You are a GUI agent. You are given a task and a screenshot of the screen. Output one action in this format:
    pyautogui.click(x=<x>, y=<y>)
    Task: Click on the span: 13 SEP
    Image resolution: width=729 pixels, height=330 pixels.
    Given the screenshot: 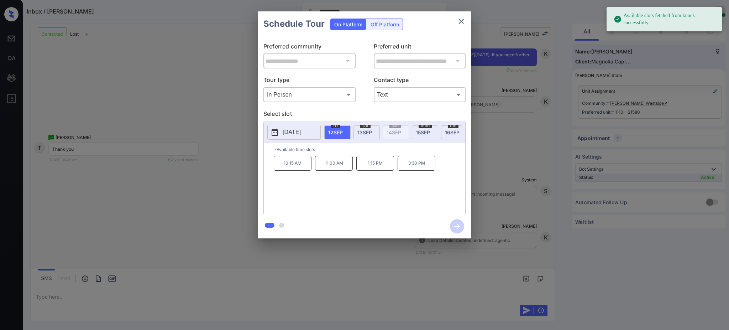 What is the action you would take?
    pyautogui.click(x=364, y=132)
    